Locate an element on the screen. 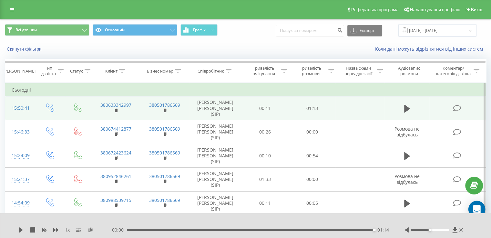 This screenshot has width=491, height=238. div: Тип дзвінка is located at coordinates (48, 71).